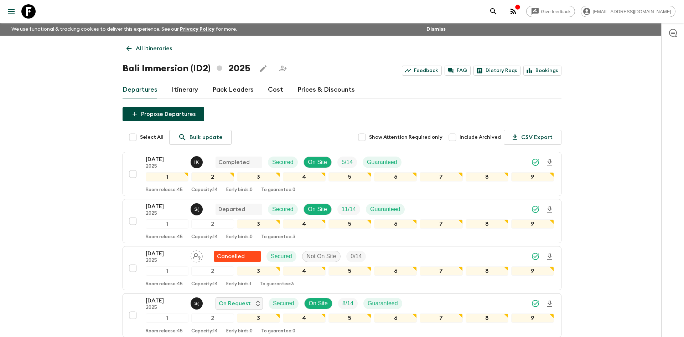  Describe the element at coordinates (154, 48) in the screenshot. I see `p: All itineraries` at that location.